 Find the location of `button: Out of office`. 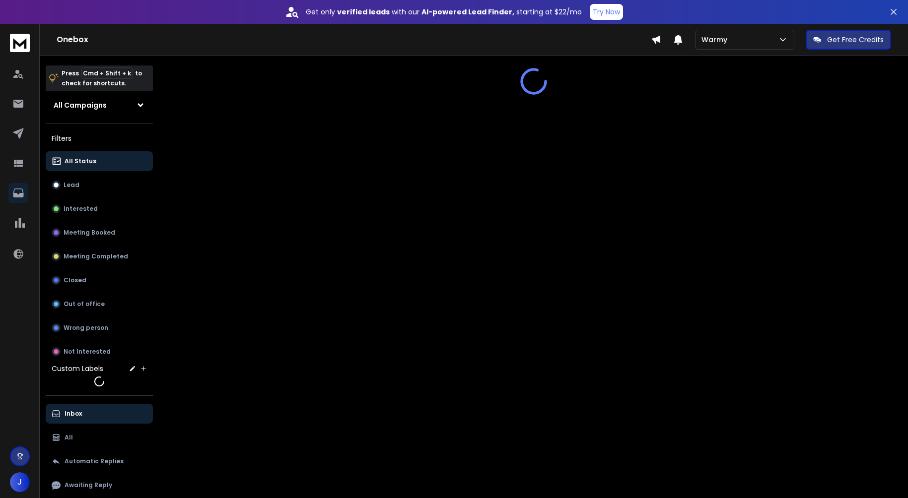

button: Out of office is located at coordinates (99, 304).